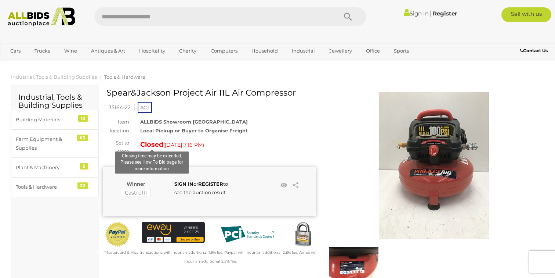 This screenshot has width=555, height=278. Describe the element at coordinates (83, 185) in the screenshot. I see `div: 22` at that location.